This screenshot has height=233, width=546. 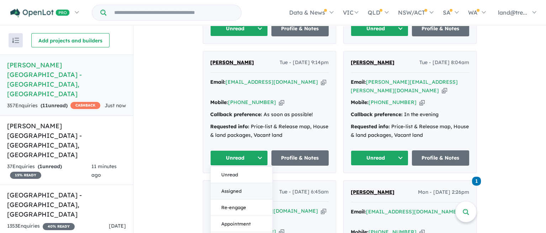 What do you see at coordinates (26, 175) in the screenshot?
I see `span: 15 % READY` at bounding box center [26, 175].